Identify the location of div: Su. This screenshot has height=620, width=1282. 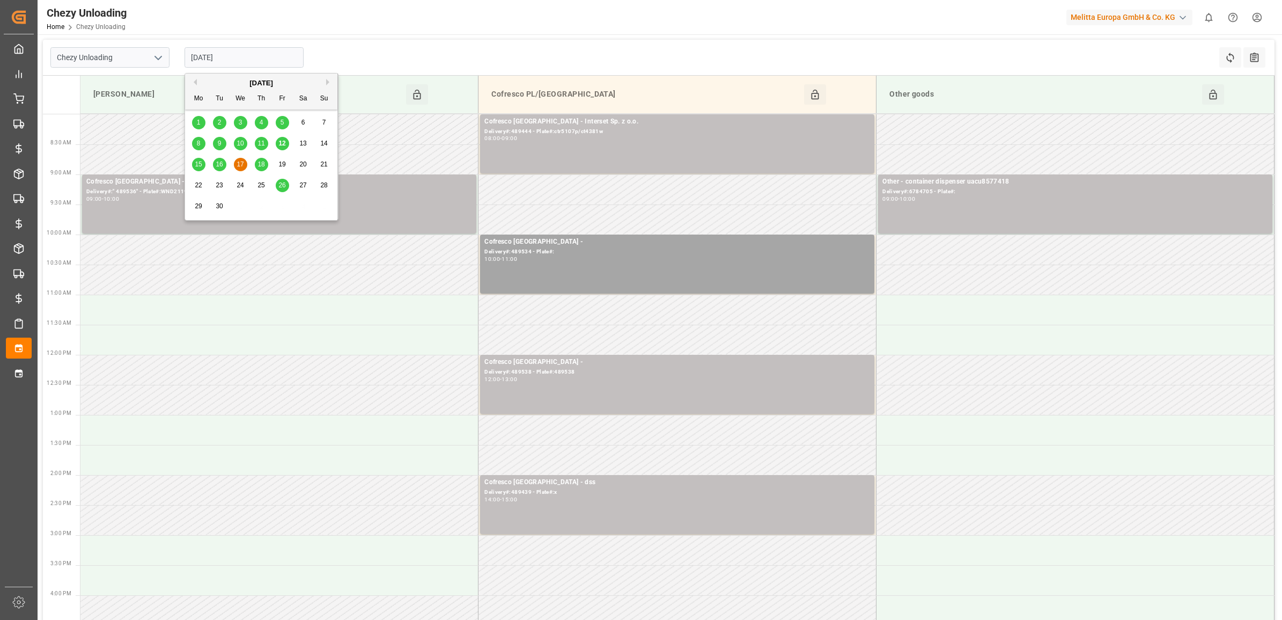
(324, 99).